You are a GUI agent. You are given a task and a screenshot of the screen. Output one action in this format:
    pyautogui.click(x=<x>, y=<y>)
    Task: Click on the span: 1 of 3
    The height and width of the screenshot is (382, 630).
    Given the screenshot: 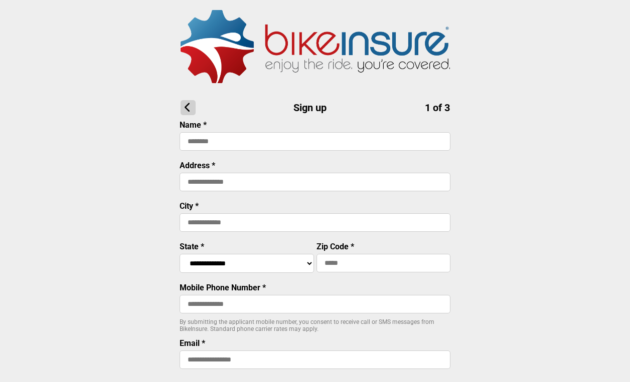 What is the action you would take?
    pyautogui.click(x=437, y=108)
    